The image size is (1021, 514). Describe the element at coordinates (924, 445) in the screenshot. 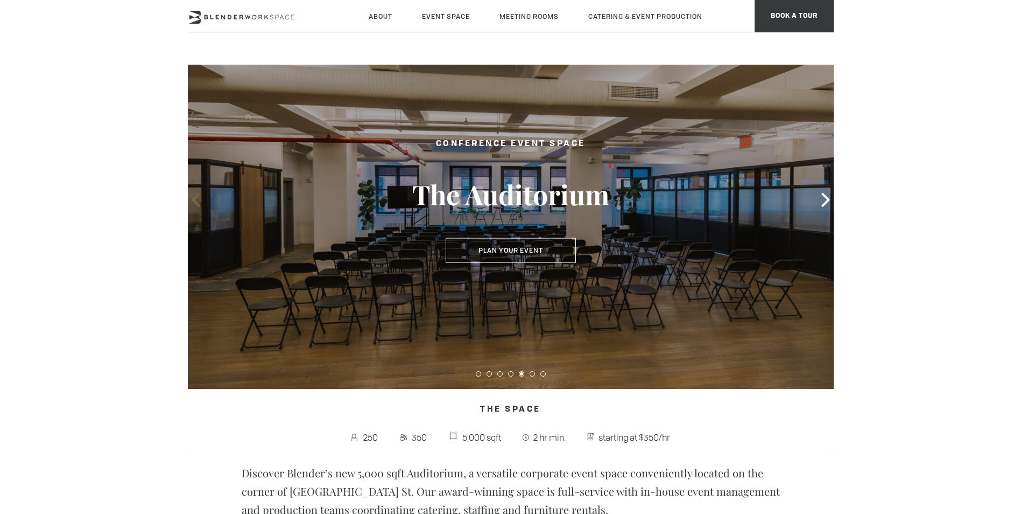

I see `div: Chat Widget` at that location.